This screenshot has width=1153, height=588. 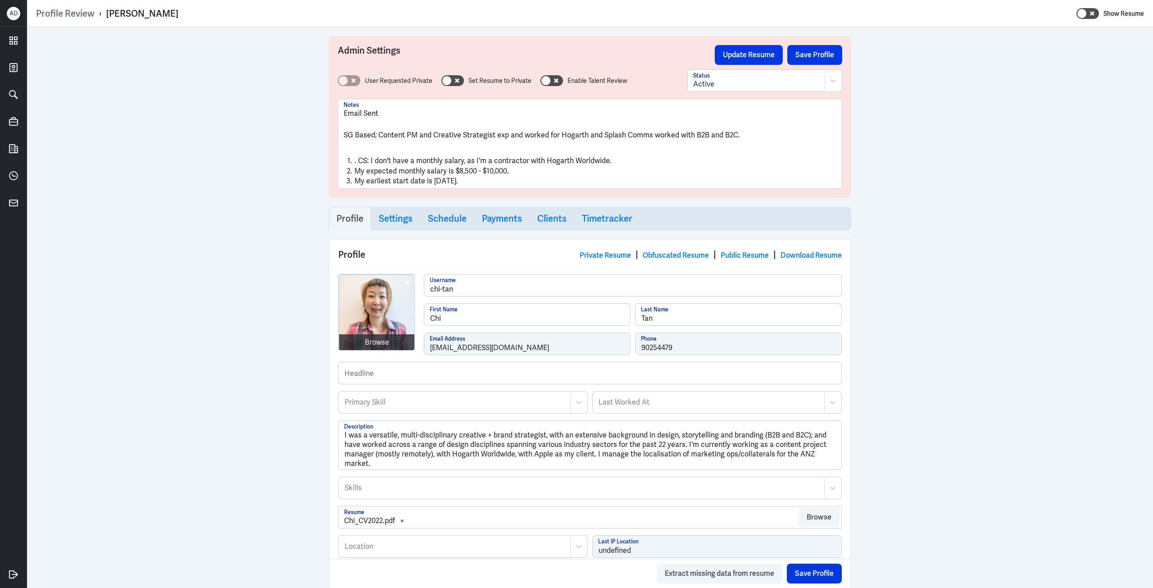 I want to click on input: Last IP Location, so click(x=717, y=546).